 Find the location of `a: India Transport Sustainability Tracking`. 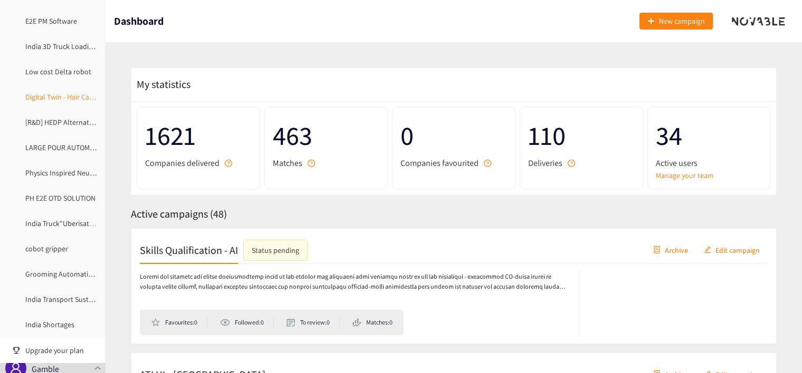

a: India Transport Sustainability Tracking is located at coordinates (85, 300).